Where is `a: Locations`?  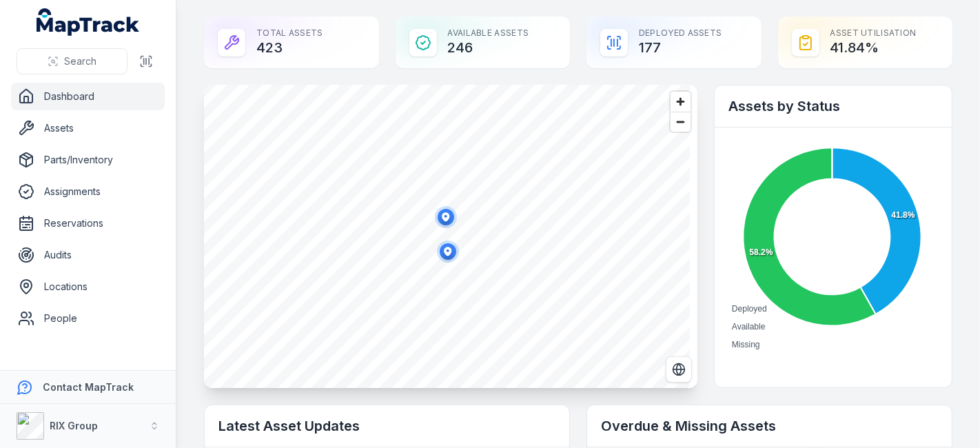
a: Locations is located at coordinates (88, 287).